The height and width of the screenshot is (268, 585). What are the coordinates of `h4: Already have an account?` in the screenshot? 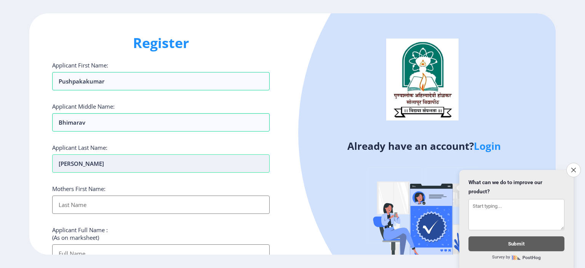 It's located at (424, 146).